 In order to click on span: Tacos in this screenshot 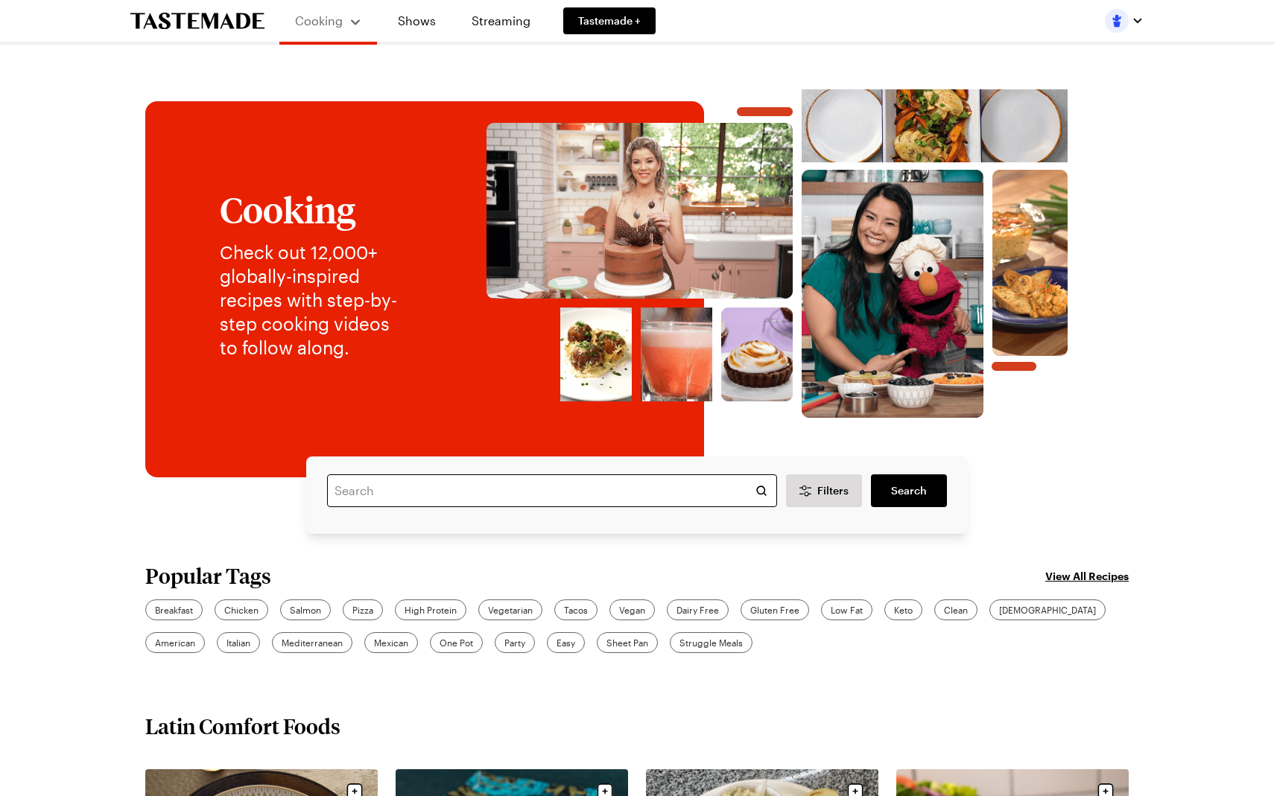, I will do `click(576, 610)`.